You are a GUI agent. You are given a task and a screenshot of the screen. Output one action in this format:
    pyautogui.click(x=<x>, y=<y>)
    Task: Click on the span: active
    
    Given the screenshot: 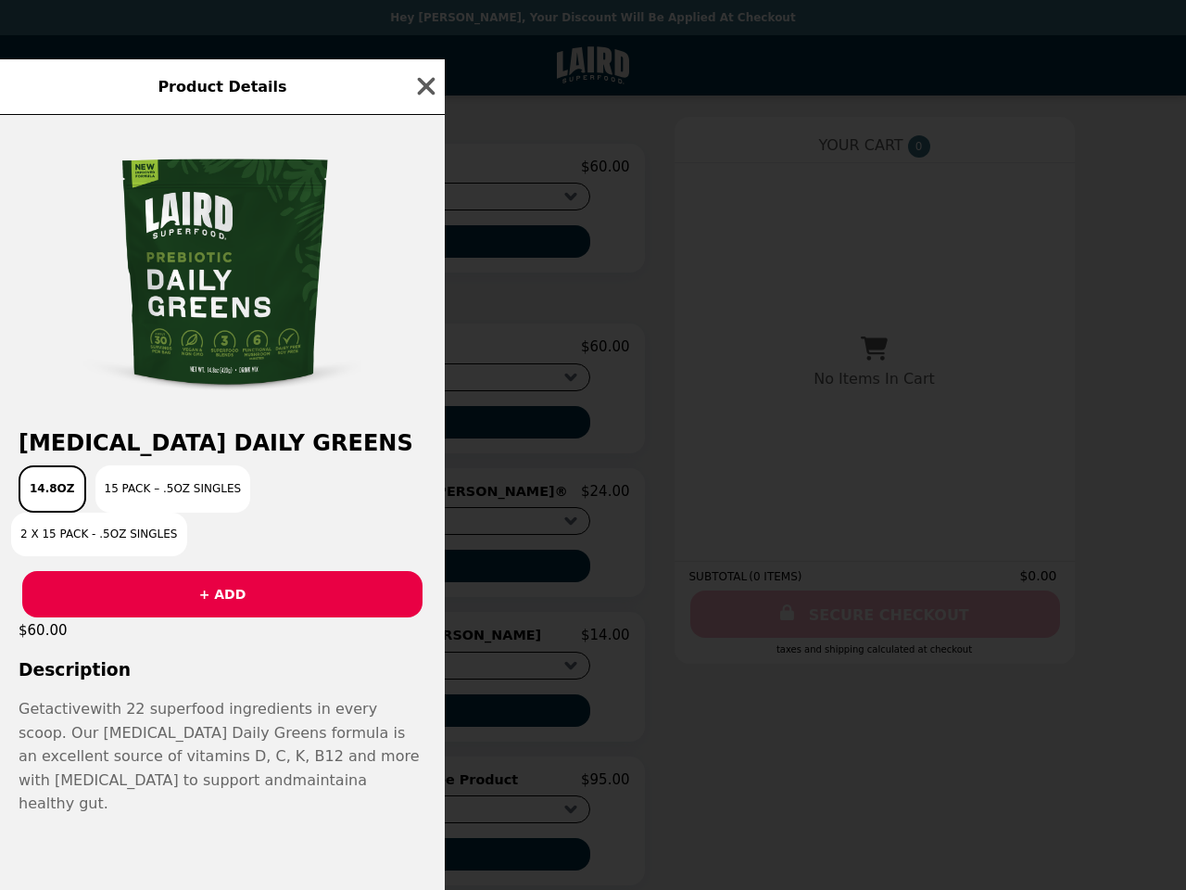 What is the action you would take?
    pyautogui.click(x=68, y=708)
    